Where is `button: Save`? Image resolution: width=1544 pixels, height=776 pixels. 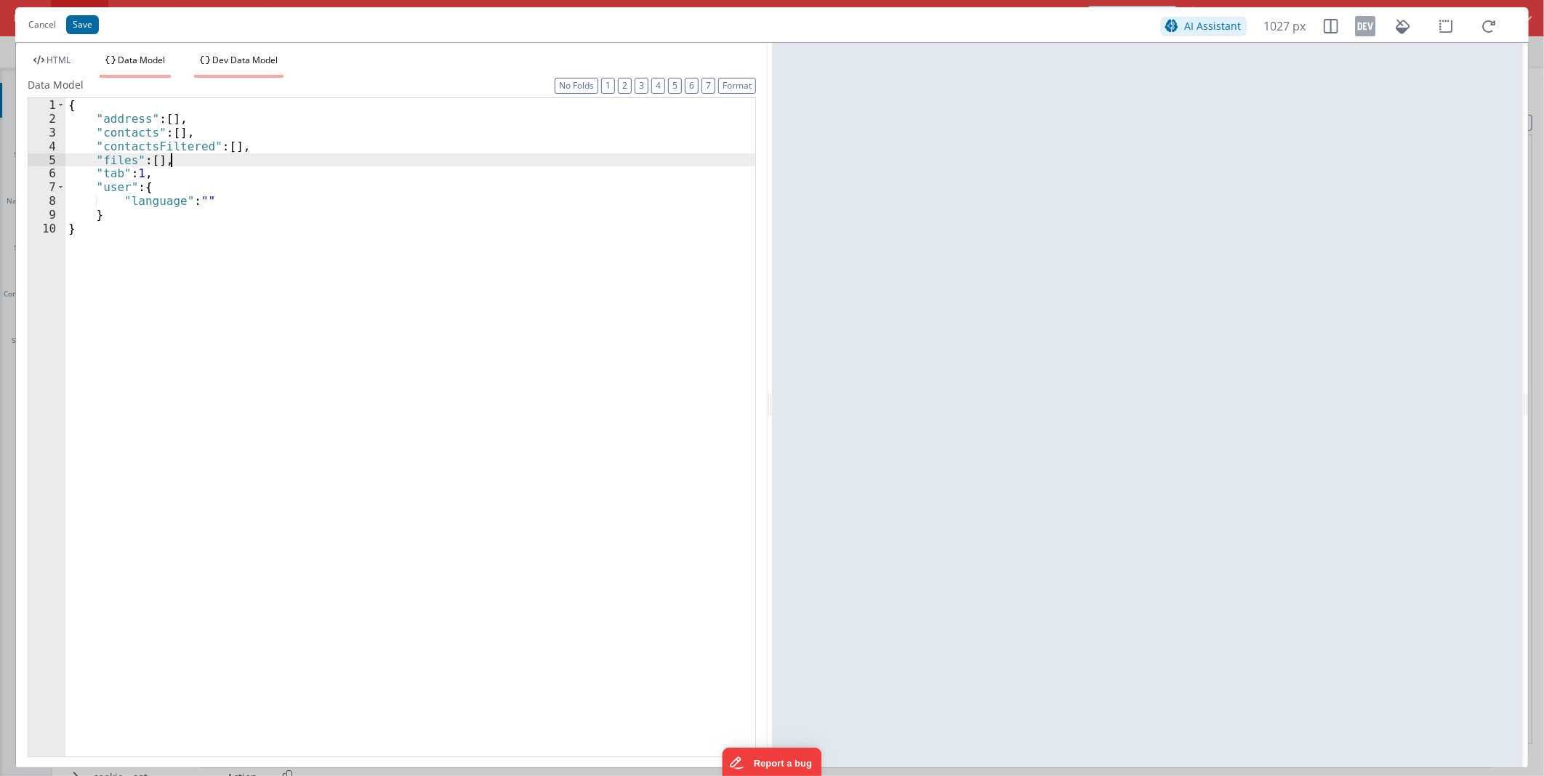
button: Save is located at coordinates (82, 25).